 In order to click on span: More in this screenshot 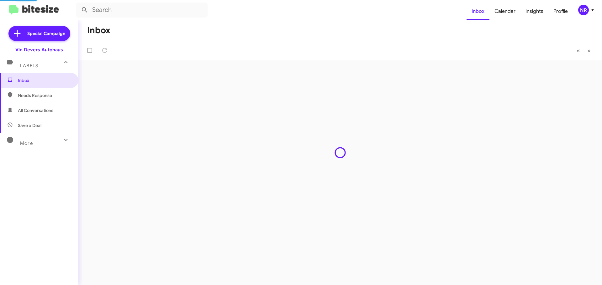, I will do `click(26, 144)`.